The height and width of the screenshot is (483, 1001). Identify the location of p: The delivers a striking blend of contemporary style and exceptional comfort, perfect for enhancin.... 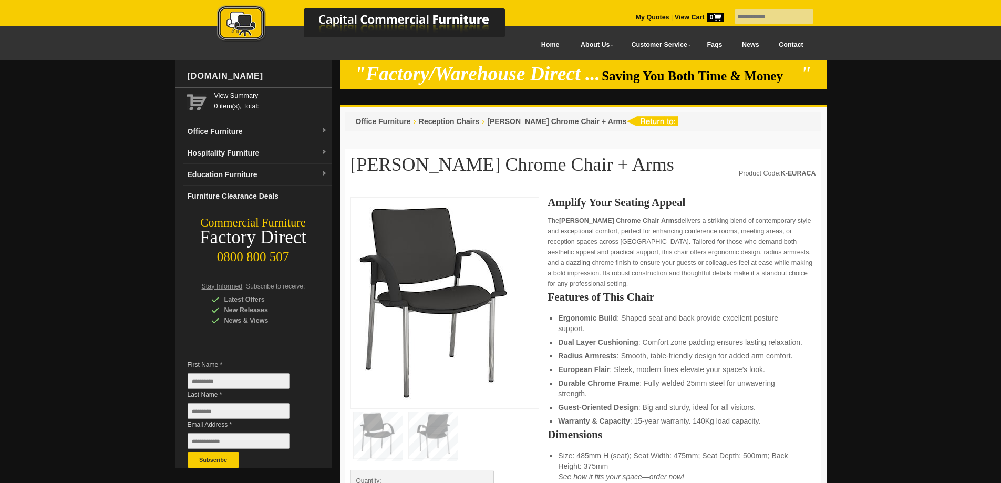
(682, 252).